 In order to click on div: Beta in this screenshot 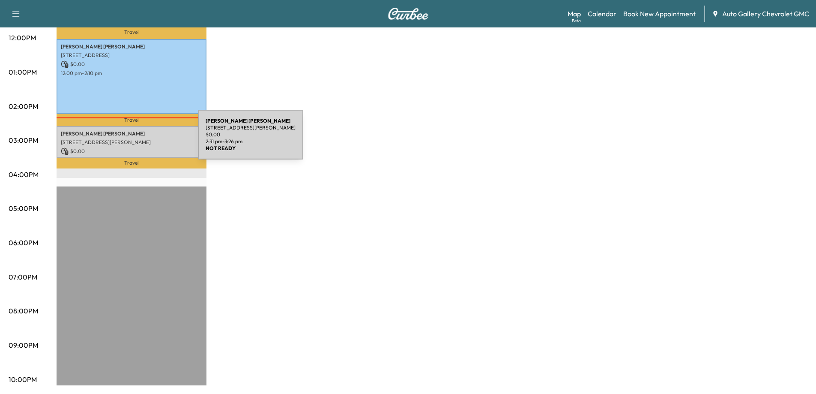, I will do `click(576, 21)`.